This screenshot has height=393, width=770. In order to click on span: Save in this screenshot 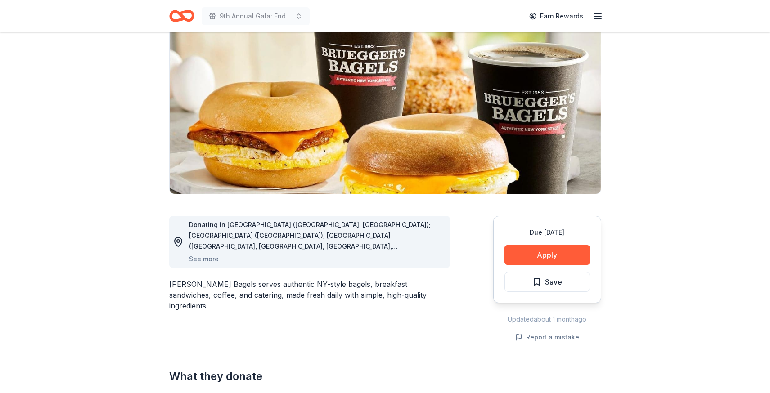, I will do `click(554, 282)`.